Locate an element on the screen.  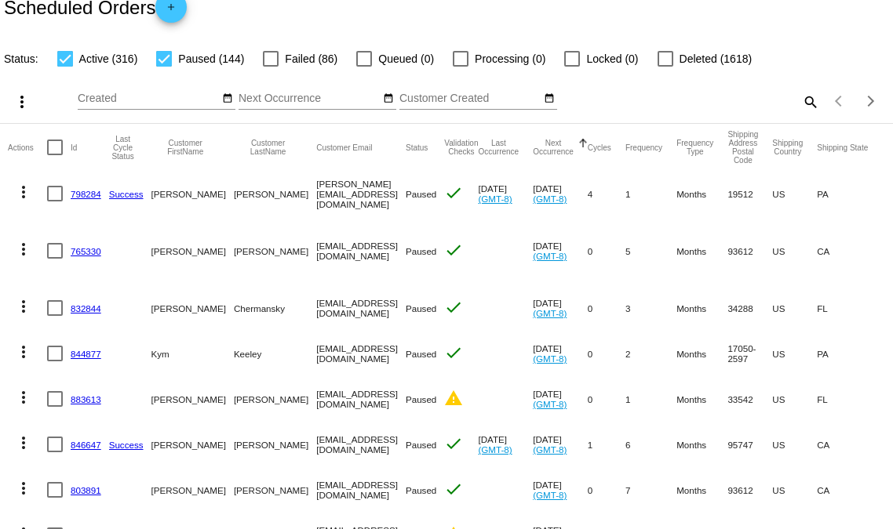
mat-cell: 4 is located at coordinates (606, 194).